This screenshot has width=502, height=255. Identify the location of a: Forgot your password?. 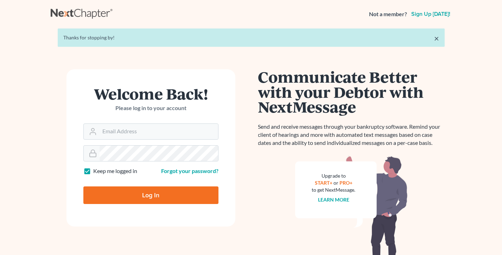
(189, 170).